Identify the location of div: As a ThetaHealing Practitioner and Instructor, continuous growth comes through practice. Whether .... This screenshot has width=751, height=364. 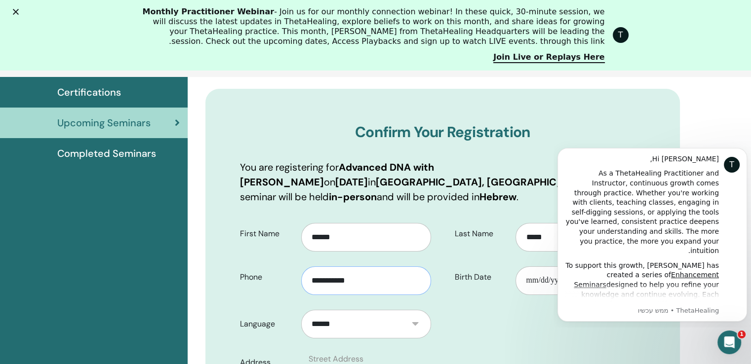
(88, 73).